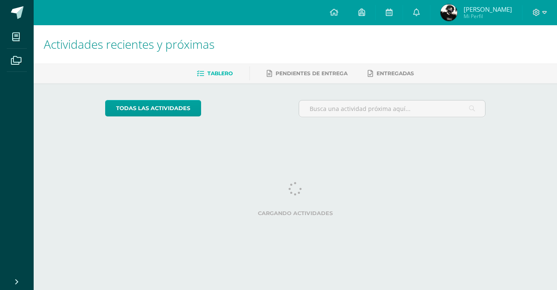  What do you see at coordinates (129, 44) in the screenshot?
I see `span: Actividades recientes y próximas` at bounding box center [129, 44].